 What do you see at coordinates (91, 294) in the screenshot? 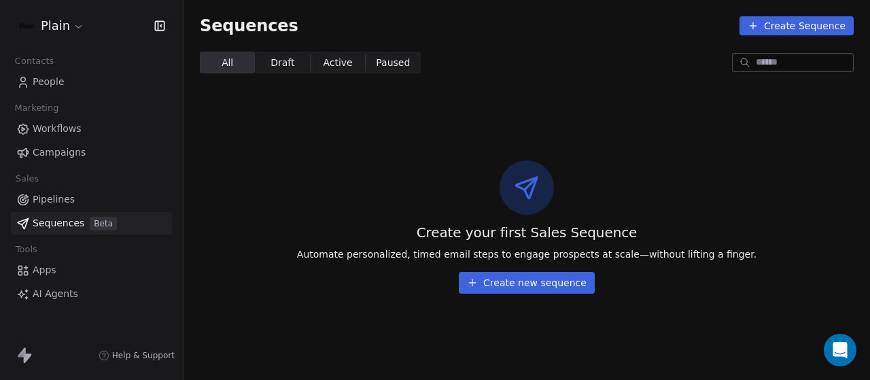
I see `a: AI Agents` at bounding box center [91, 294].